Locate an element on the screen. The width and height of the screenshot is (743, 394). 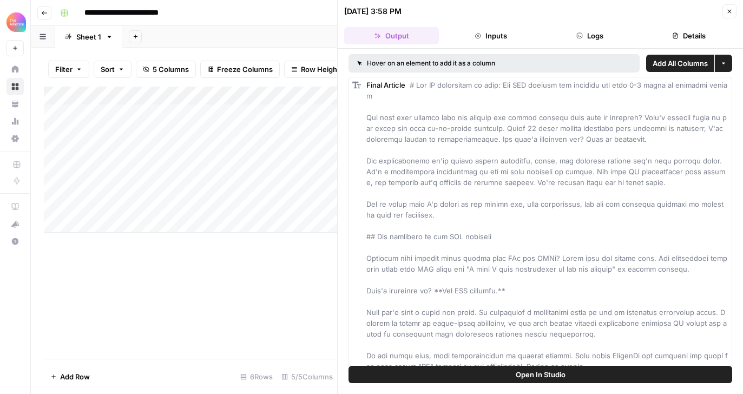
span: Add as Column is located at coordinates (706, 85).